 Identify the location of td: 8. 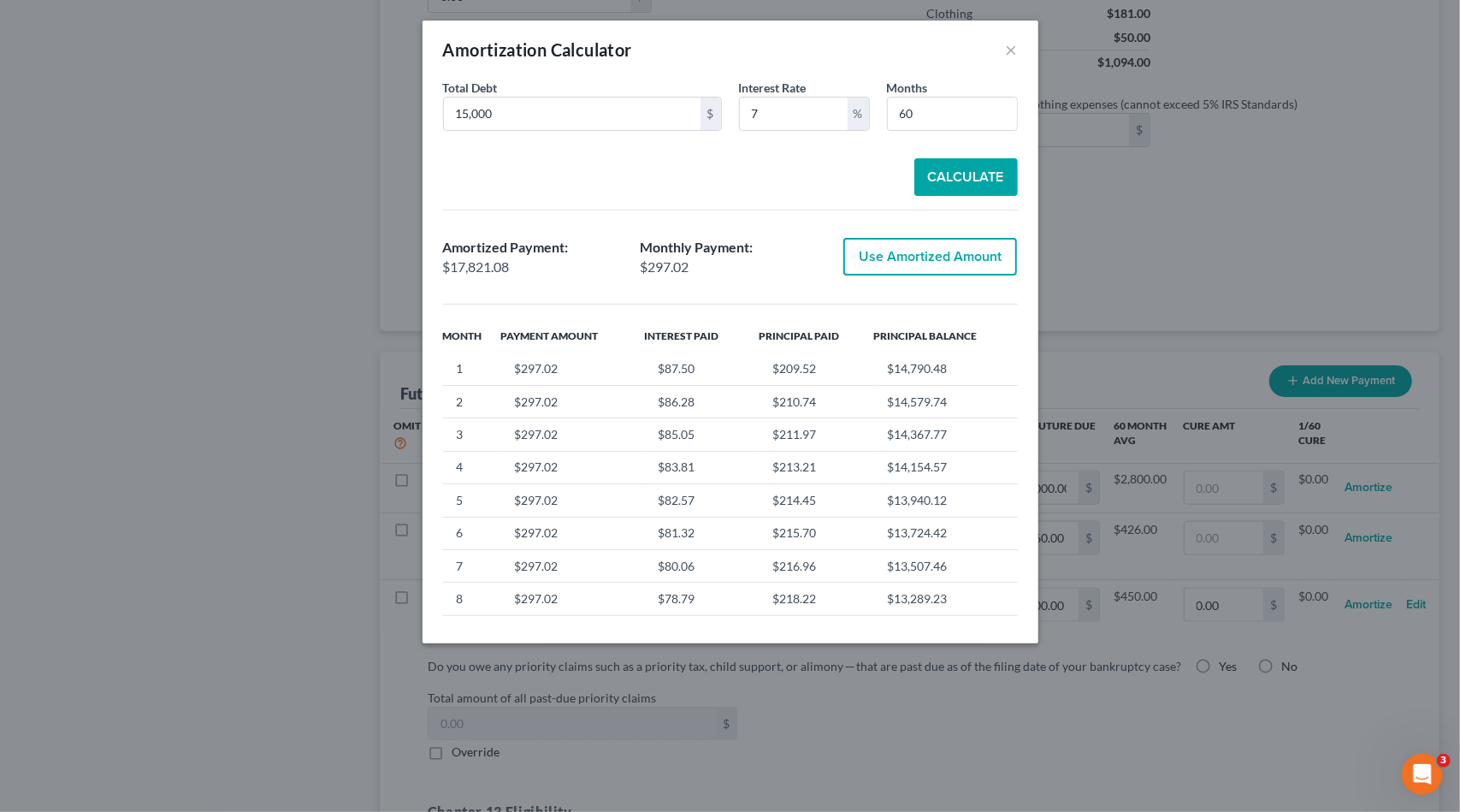
(471, 598).